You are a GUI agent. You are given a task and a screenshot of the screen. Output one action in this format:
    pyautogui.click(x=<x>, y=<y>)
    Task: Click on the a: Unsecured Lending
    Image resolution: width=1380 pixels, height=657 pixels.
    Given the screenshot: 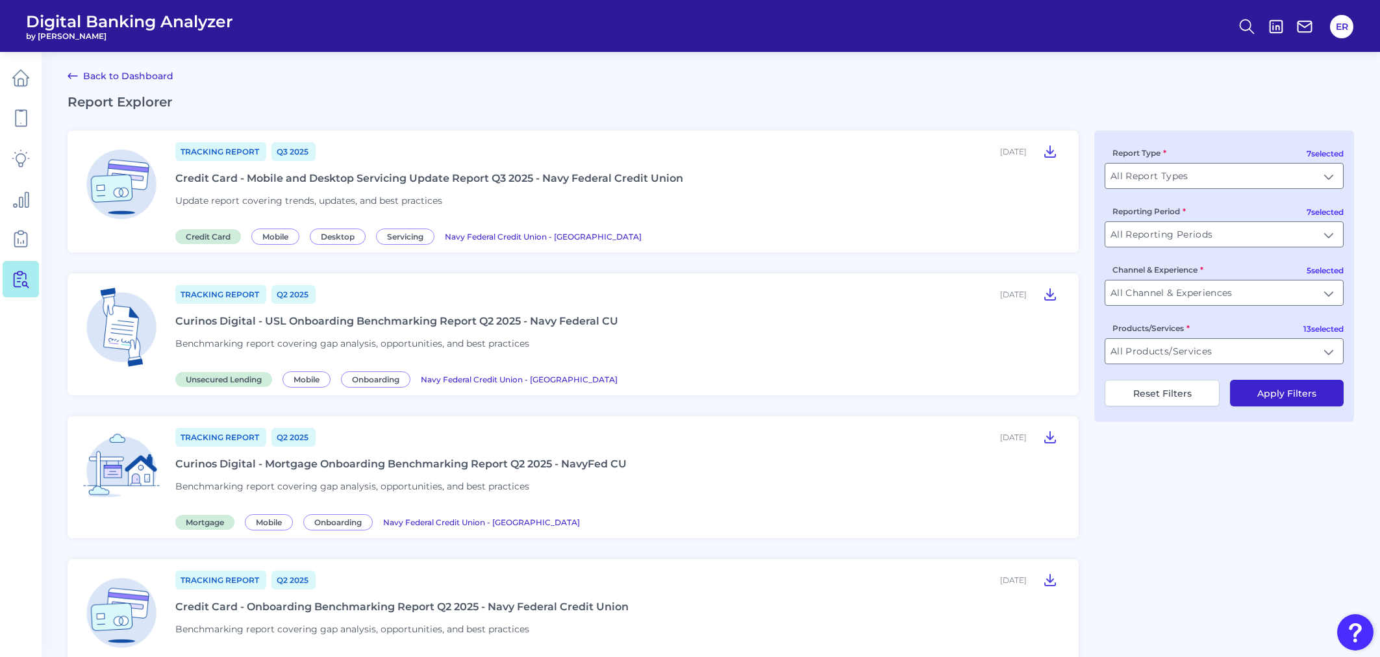 What is the action you would take?
    pyautogui.click(x=226, y=379)
    